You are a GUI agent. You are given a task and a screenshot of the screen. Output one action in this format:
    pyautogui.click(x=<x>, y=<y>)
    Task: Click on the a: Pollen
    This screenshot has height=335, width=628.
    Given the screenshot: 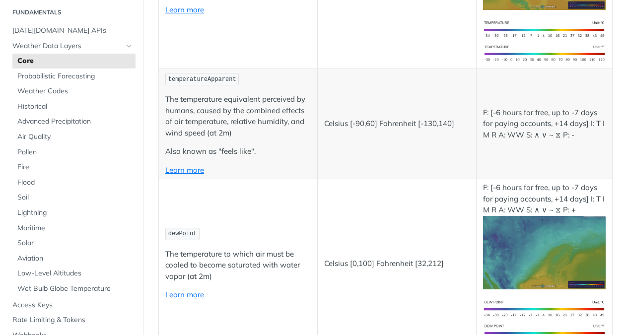 What is the action you would take?
    pyautogui.click(x=74, y=152)
    